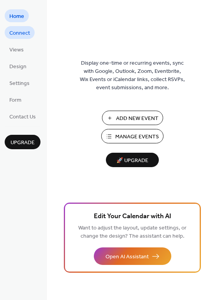  What do you see at coordinates (132, 160) in the screenshot?
I see `span: 🚀 Upgrade` at bounding box center [132, 160].